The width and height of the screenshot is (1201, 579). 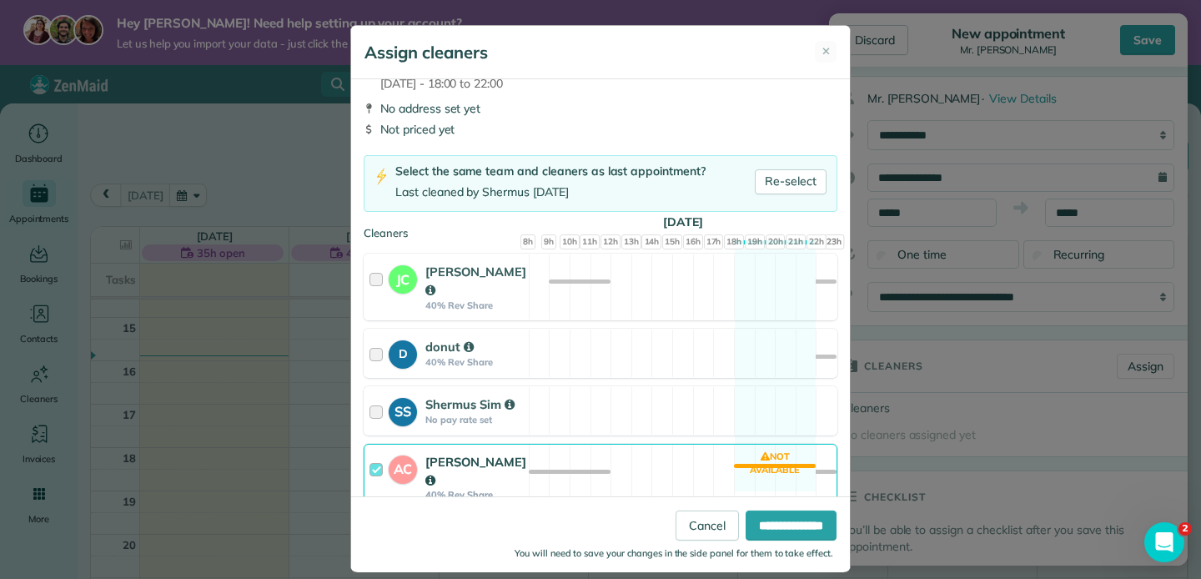 What do you see at coordinates (674, 552) in the screenshot?
I see `small: You will need to save your changes in the side panel for them to take effect.` at bounding box center [674, 552].